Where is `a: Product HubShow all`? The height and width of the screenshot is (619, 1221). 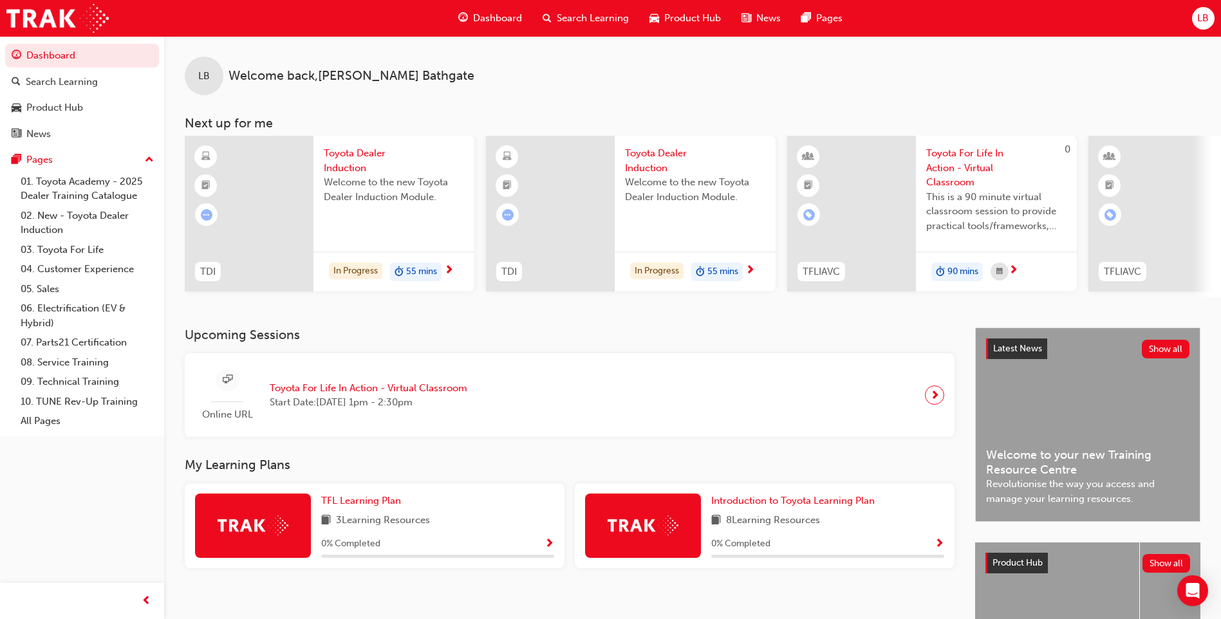 a: Product HubShow all is located at coordinates (1088, 563).